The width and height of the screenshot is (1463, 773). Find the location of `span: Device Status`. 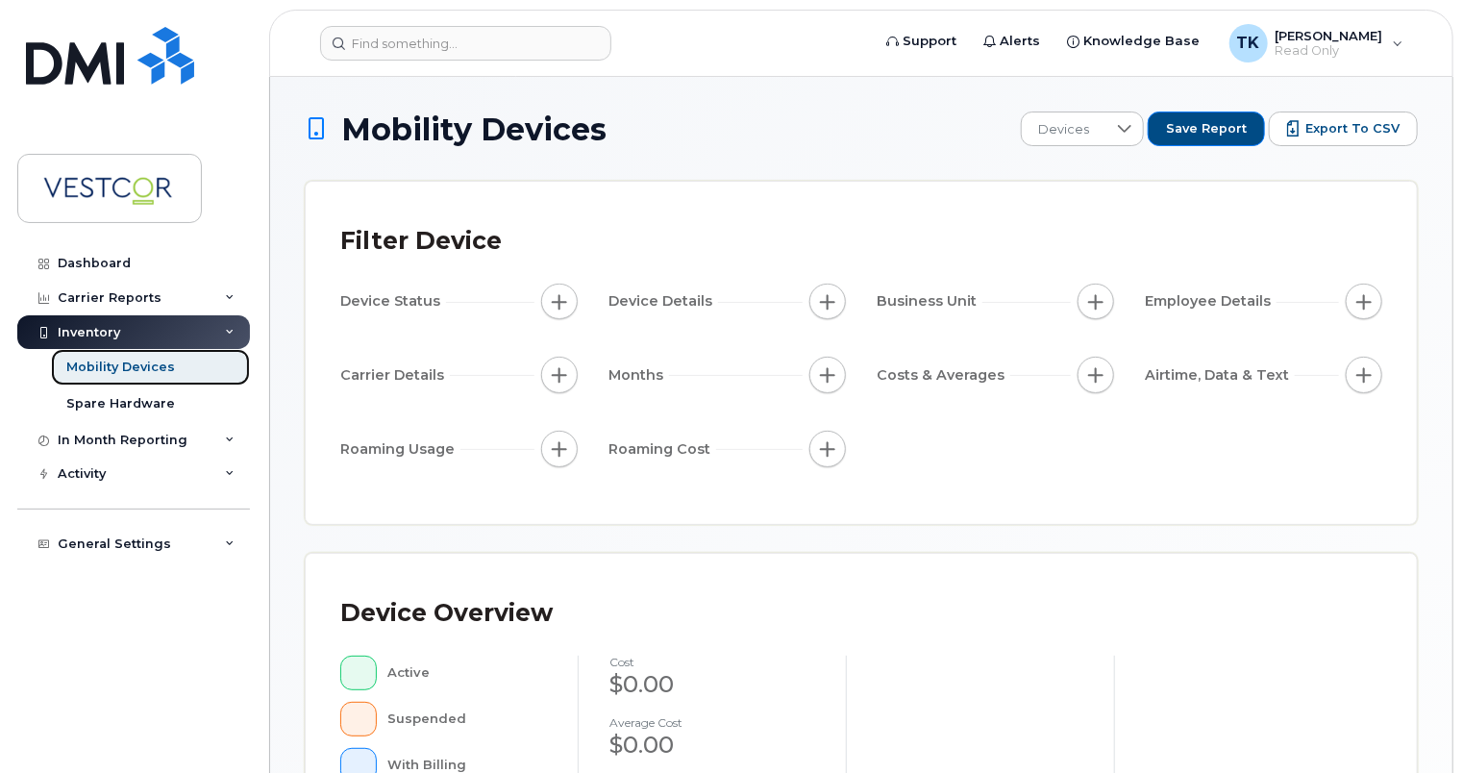

span: Device Status is located at coordinates (393, 301).